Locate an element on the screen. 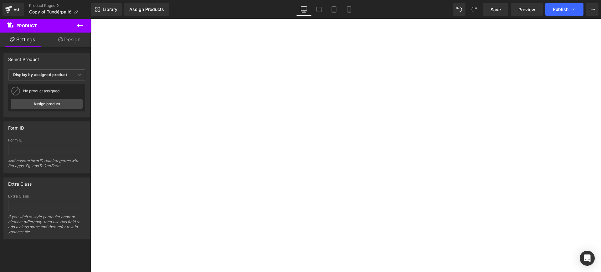  b: Display by assigned product is located at coordinates (40, 74).